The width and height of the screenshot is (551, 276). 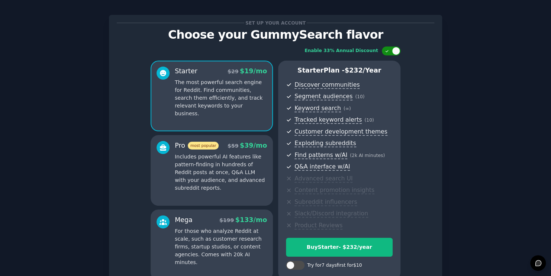 I want to click on div: Starter, so click(x=186, y=71).